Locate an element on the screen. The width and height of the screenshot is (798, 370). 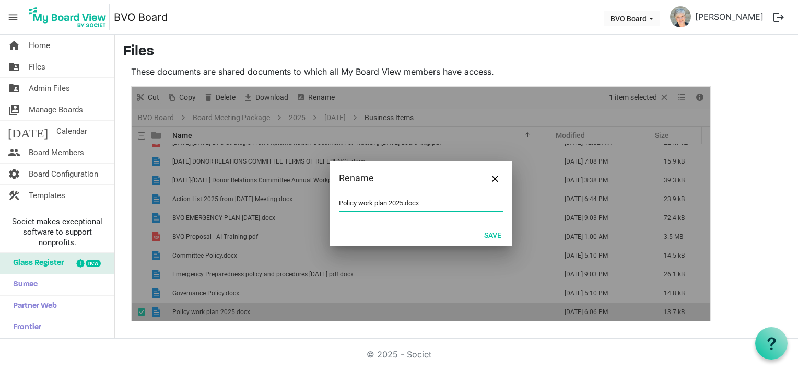
span: home is located at coordinates (14, 45).